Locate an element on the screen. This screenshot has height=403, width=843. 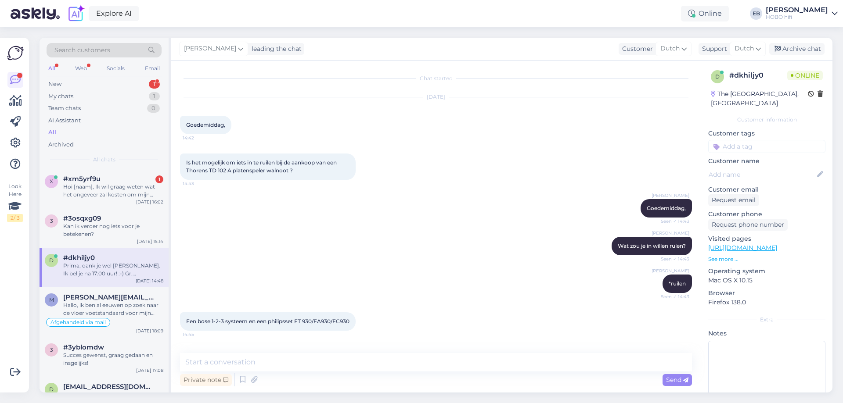
div: Kan ik verder nog iets voor je betekenen? is located at coordinates (113, 231).